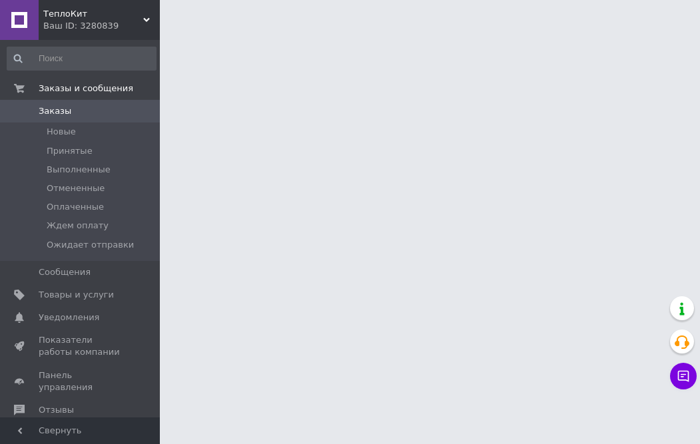 This screenshot has height=444, width=700. What do you see at coordinates (93, 14) in the screenshot?
I see `span: ТеплоКит` at bounding box center [93, 14].